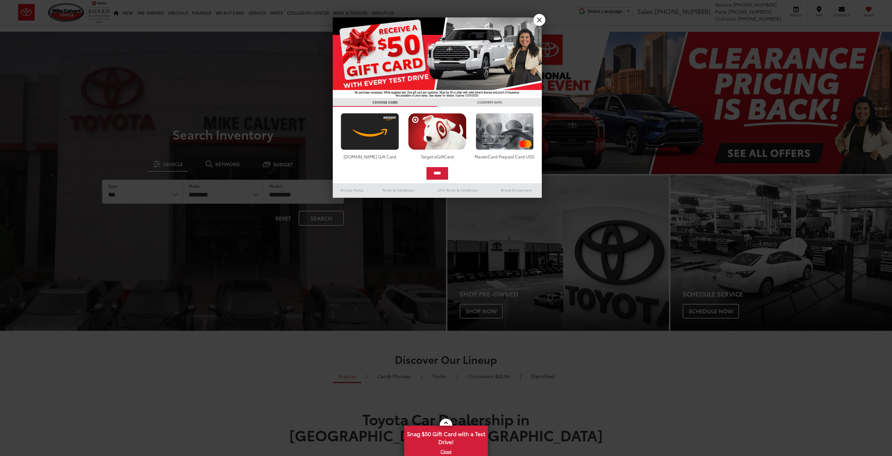 This screenshot has width=892, height=456. I want to click on h3: CHOOSE CARD, so click(385, 102).